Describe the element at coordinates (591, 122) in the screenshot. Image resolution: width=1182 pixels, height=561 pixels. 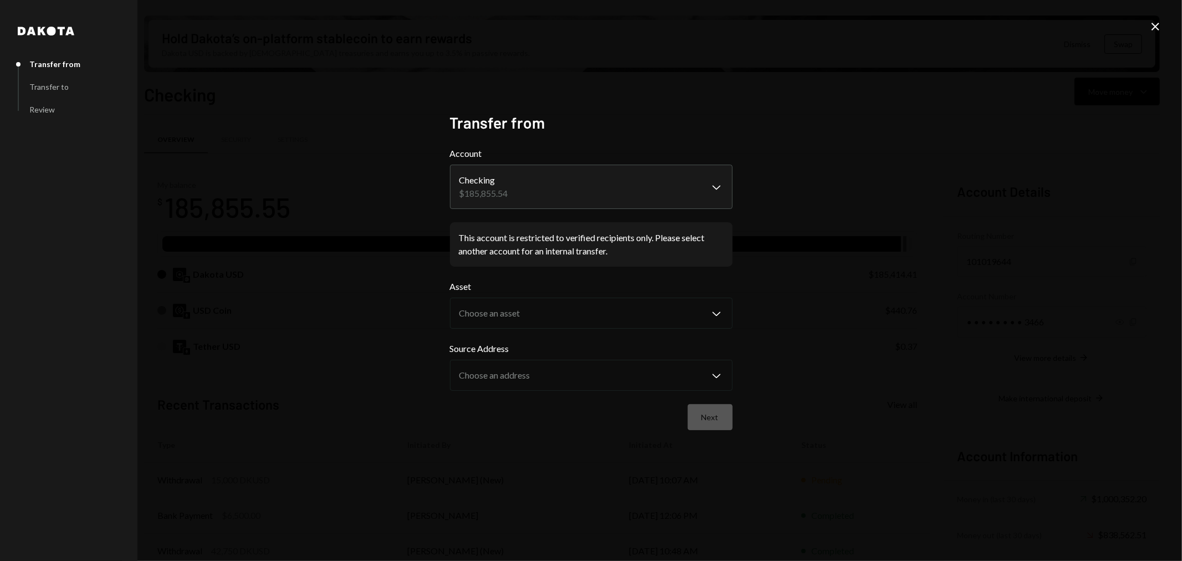
I see `h2: Transfer from` at that location.